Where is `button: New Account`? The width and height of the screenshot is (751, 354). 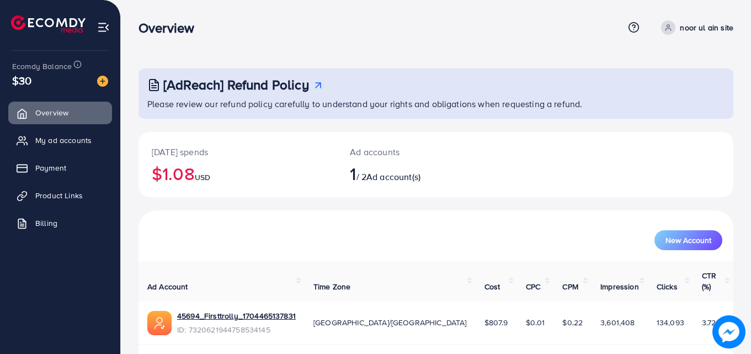 button: New Account is located at coordinates (688, 240).